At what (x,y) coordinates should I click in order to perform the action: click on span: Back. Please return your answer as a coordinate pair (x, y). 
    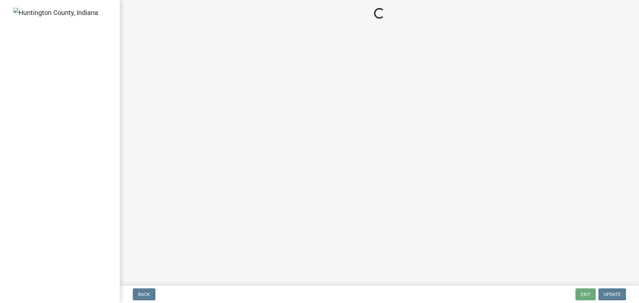
    Looking at the image, I should click on (144, 294).